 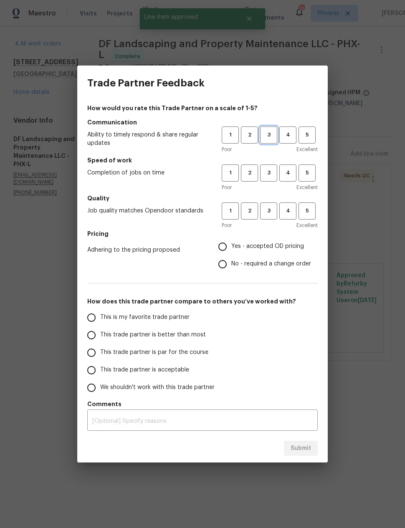 What do you see at coordinates (267, 246) in the screenshot?
I see `span: Yes - accepted OD pricing` at bounding box center [267, 246].